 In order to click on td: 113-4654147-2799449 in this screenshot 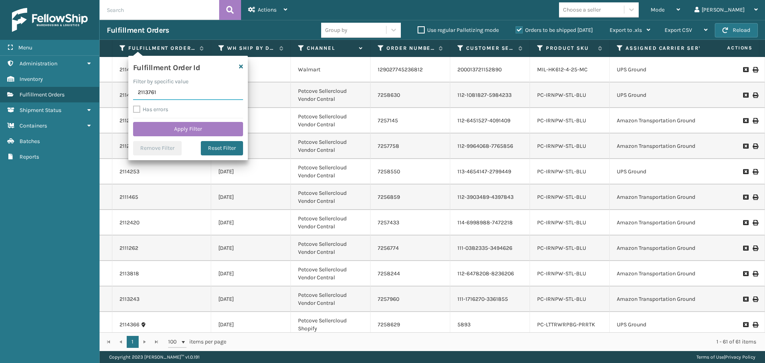, I will do `click(490, 172)`.